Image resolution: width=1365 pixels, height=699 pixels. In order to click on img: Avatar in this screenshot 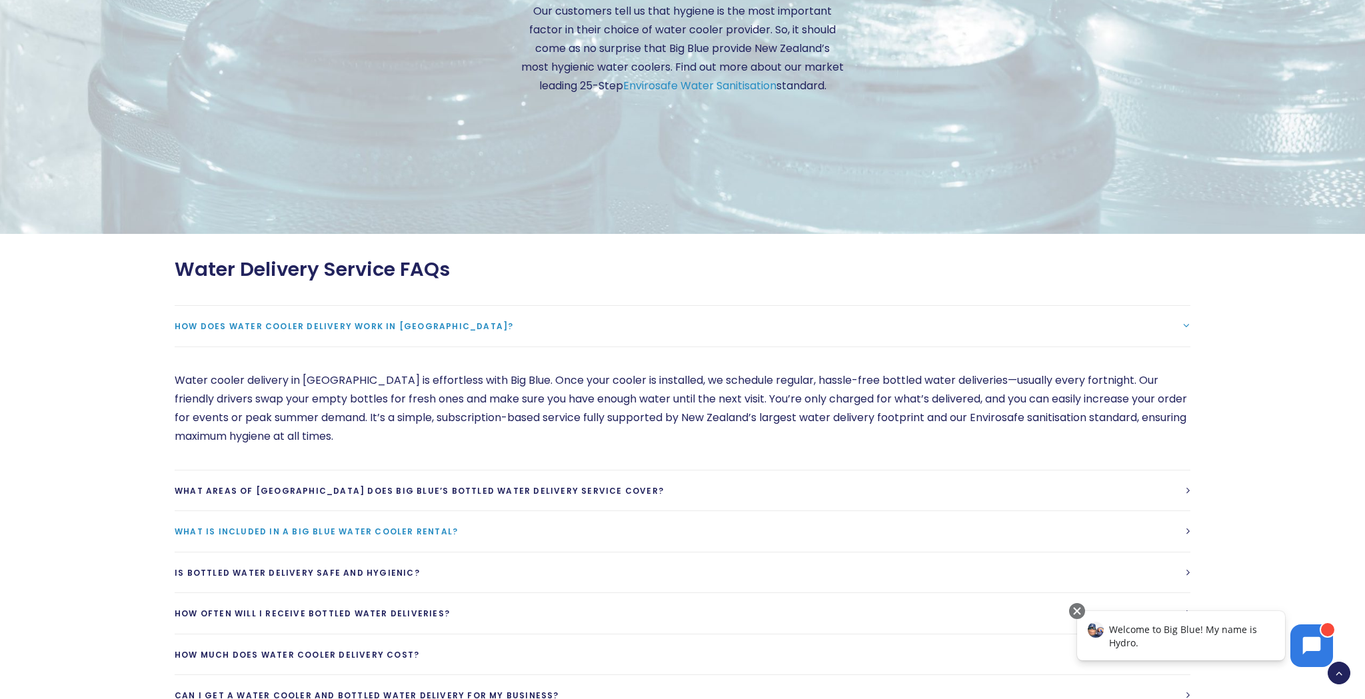, I will do `click(33, 29)`.